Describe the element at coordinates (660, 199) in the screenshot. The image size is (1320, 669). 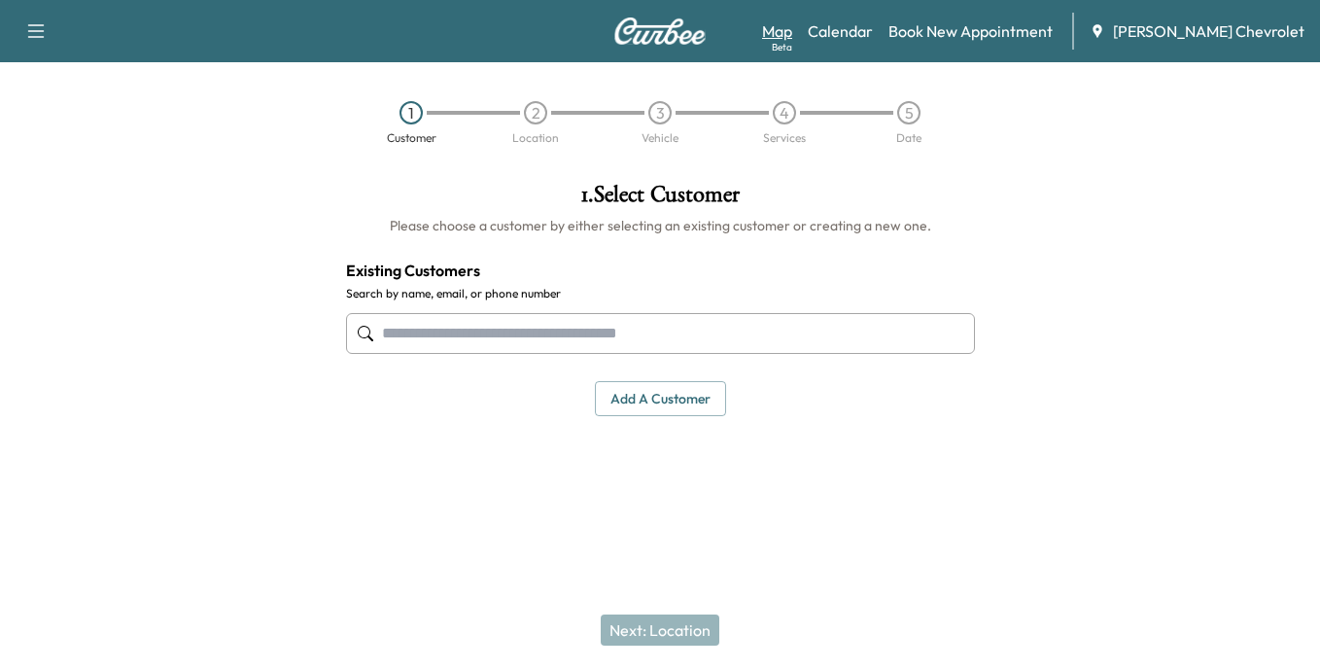
I see `h1: 1 . Select Customer` at that location.